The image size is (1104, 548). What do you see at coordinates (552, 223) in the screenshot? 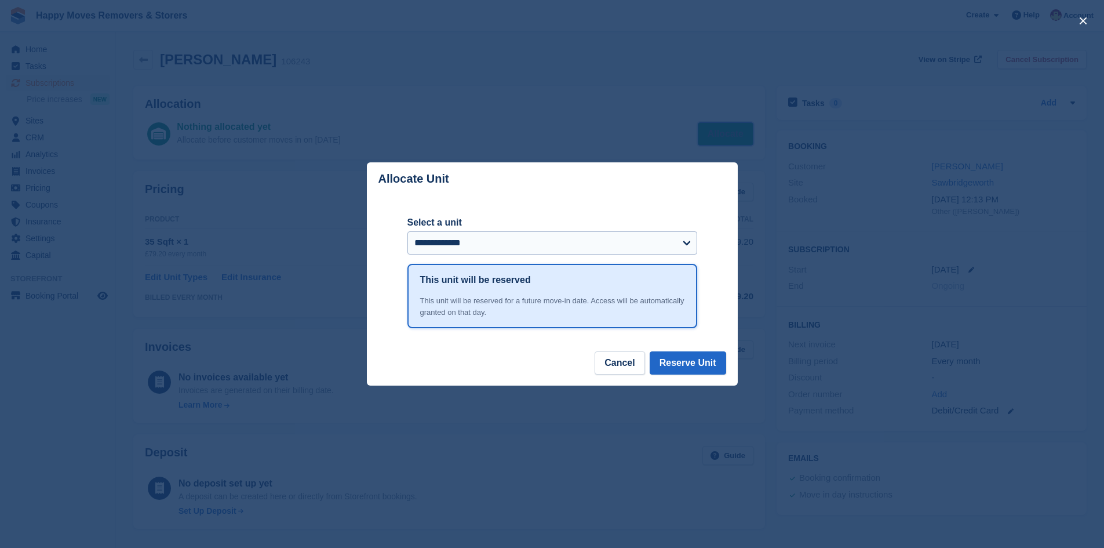
I see `label: Select a unit` at bounding box center [552, 223].